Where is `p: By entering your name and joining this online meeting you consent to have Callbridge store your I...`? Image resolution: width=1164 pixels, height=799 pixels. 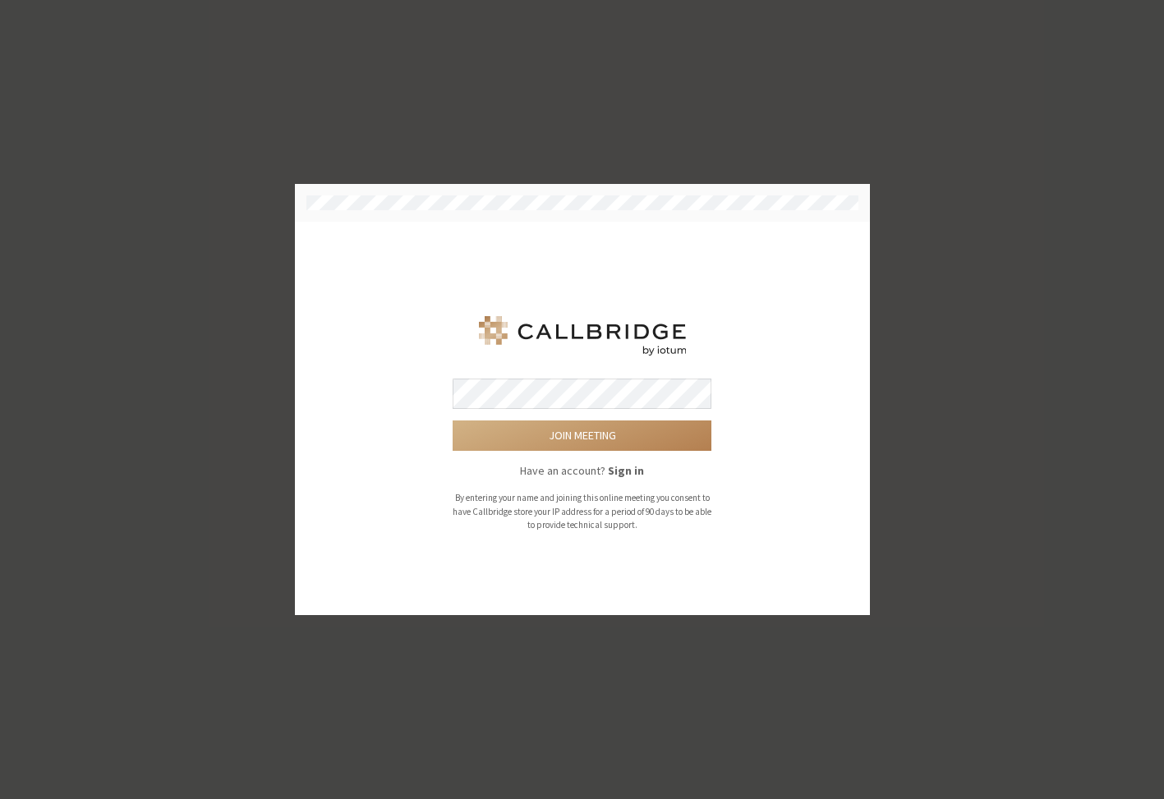 p: By entering your name and joining this online meeting you consent to have Callbridge store your I... is located at coordinates (582, 512).